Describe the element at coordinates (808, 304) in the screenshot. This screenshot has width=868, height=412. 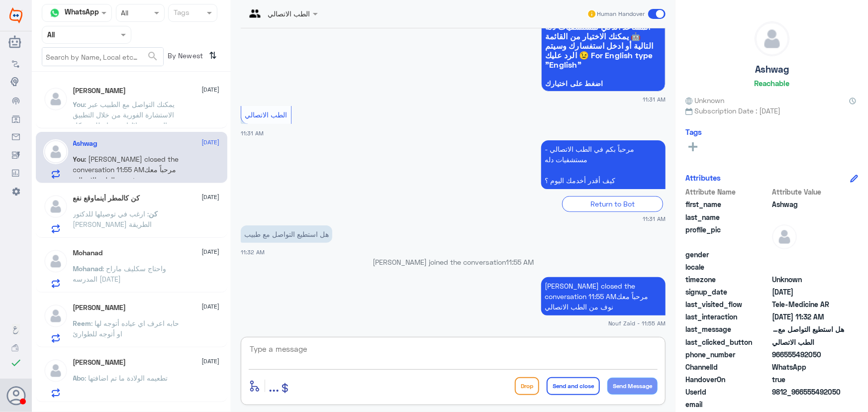
I see `span: Tele-Medicine AR` at that location.